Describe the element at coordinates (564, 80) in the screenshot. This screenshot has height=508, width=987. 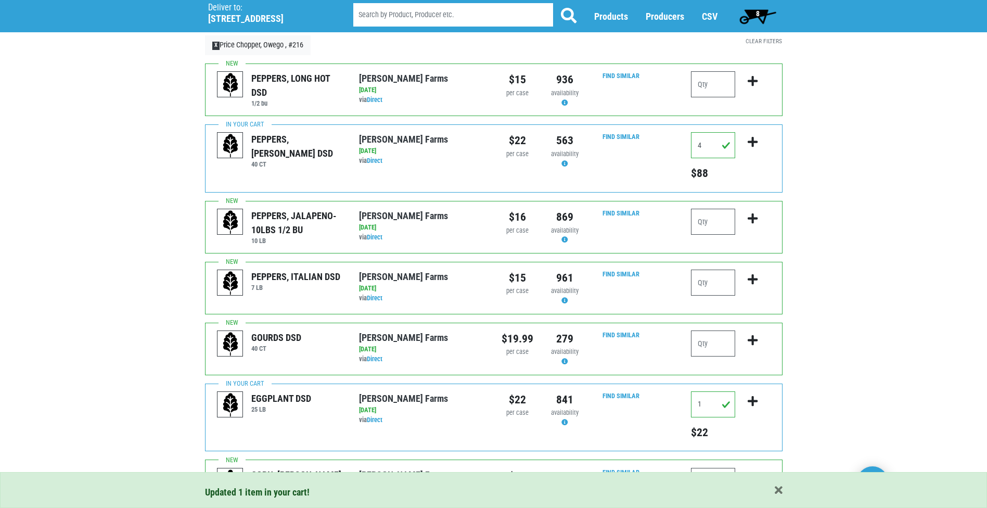
I see `div: 936` at that location.